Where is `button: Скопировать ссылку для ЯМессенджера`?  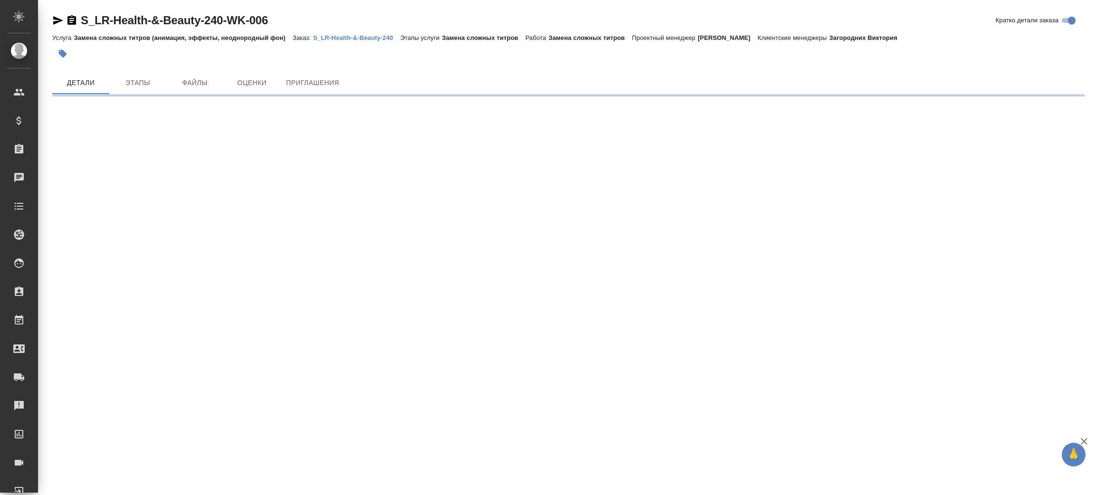 button: Скопировать ссылку для ЯМессенджера is located at coordinates (58, 20).